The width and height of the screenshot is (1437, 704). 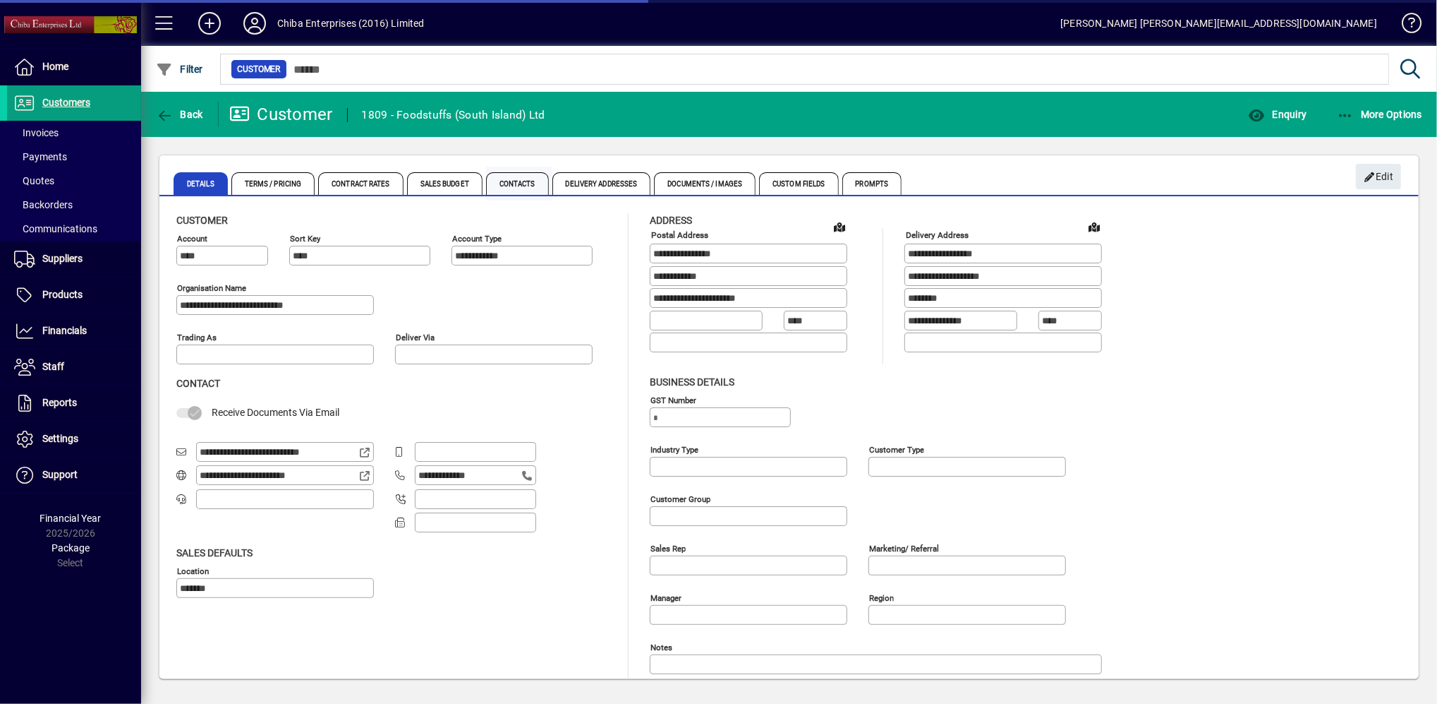 What do you see at coordinates (74, 181) in the screenshot?
I see `a: Quotes` at bounding box center [74, 181].